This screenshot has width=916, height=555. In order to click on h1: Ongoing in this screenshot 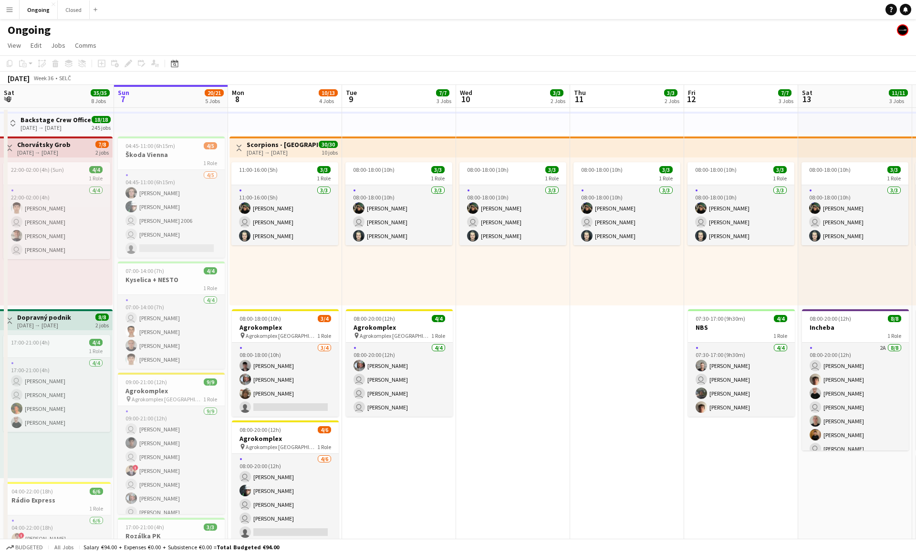, I will do `click(29, 30)`.